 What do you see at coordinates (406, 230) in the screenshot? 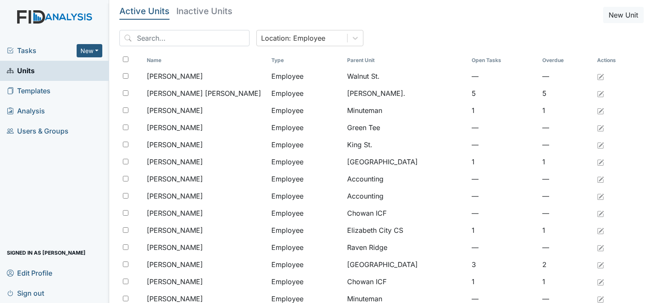
I see `td: Elizabeth City CS` at bounding box center [406, 230].